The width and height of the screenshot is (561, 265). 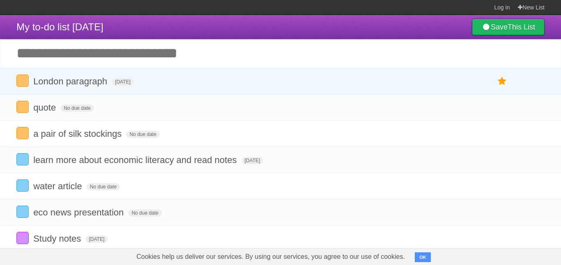 I want to click on span: Study notes, so click(x=58, y=239).